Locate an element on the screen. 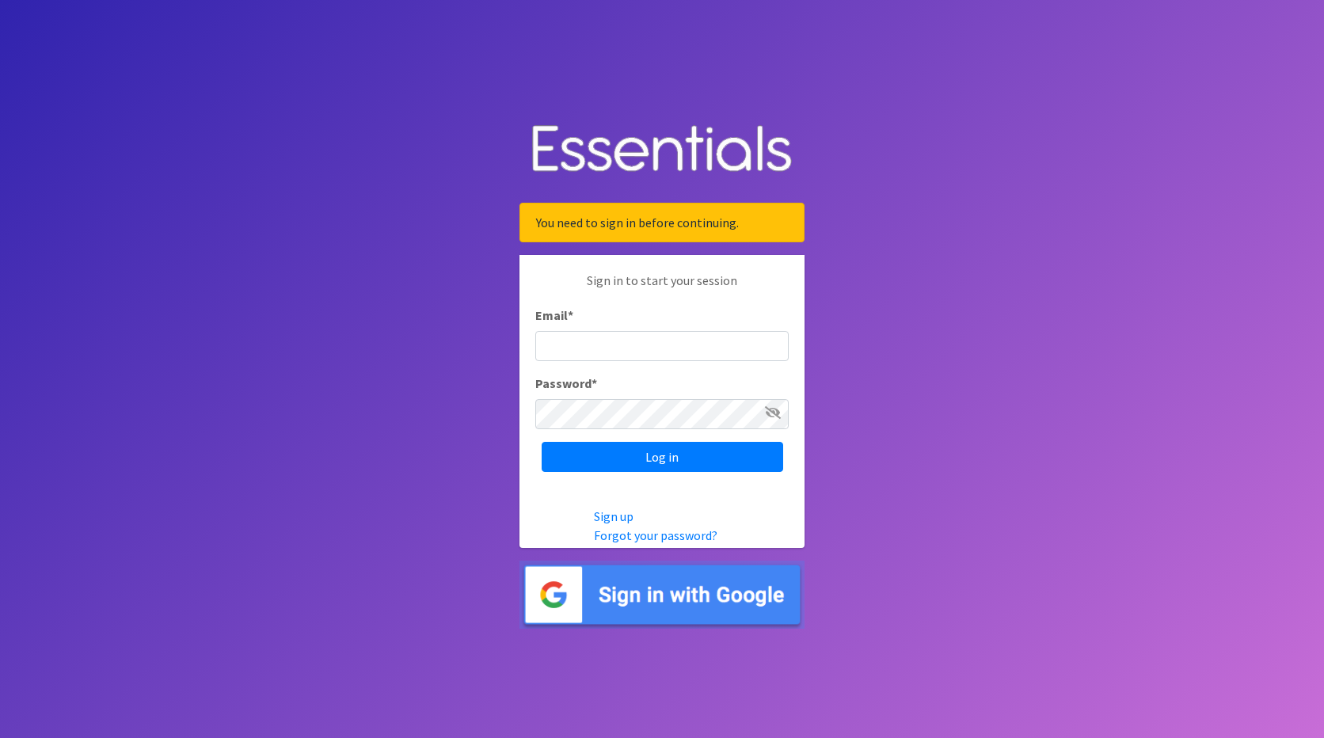 The image size is (1324, 738). img: Sign in with Google is located at coordinates (662, 595).